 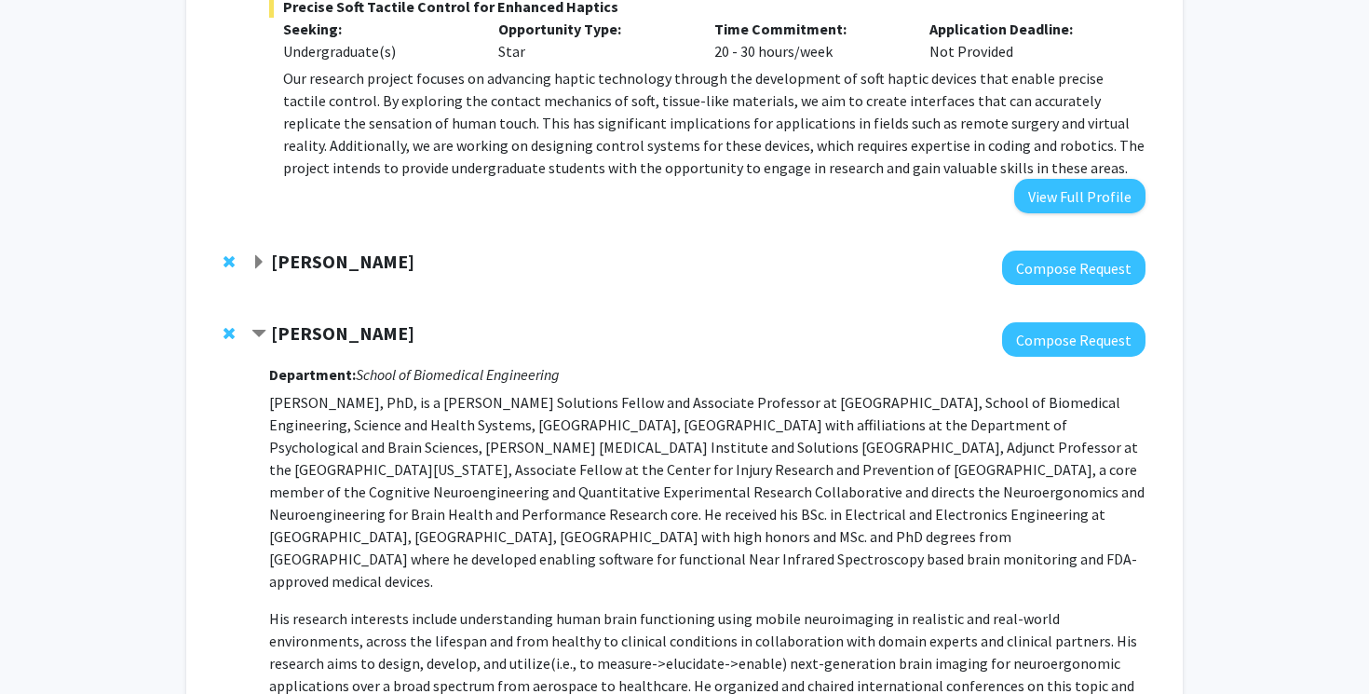 I want to click on i: School of Biomedical Engineering, so click(x=457, y=374).